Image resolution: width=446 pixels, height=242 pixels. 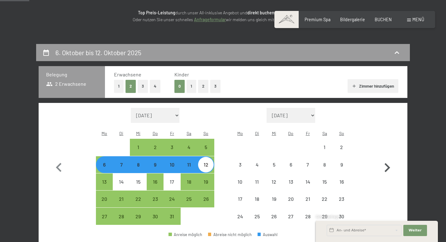 What do you see at coordinates (206, 182) in the screenshot?
I see `div: Sun Oct 19 2025` at bounding box center [206, 182].